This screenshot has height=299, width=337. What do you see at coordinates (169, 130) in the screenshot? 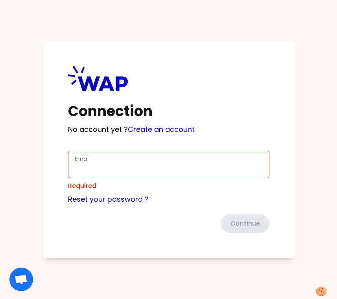
I see `p: No account yet ?` at bounding box center [169, 130].